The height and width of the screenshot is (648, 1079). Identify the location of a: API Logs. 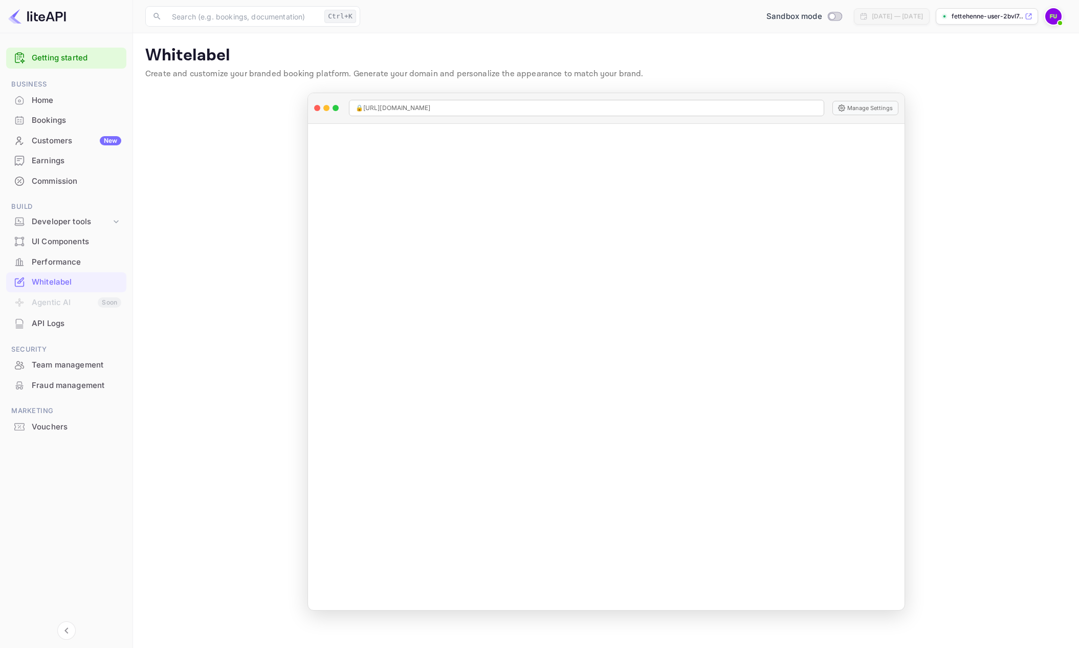
(66, 323).